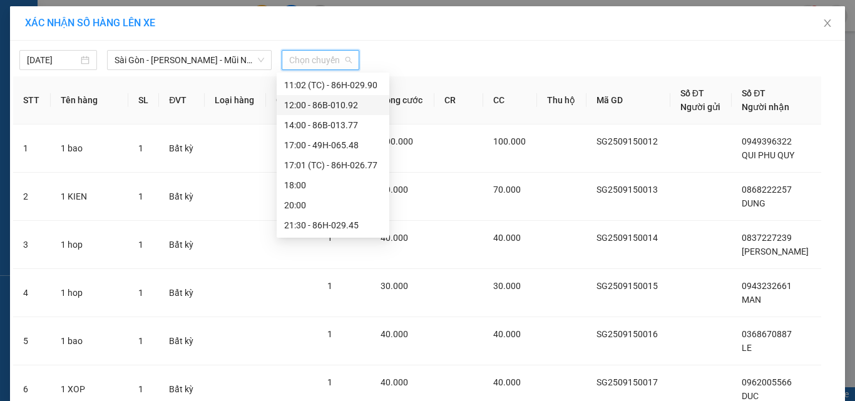 Image resolution: width=855 pixels, height=401 pixels. Describe the element at coordinates (828, 23) in the screenshot. I see `span: close` at that location.